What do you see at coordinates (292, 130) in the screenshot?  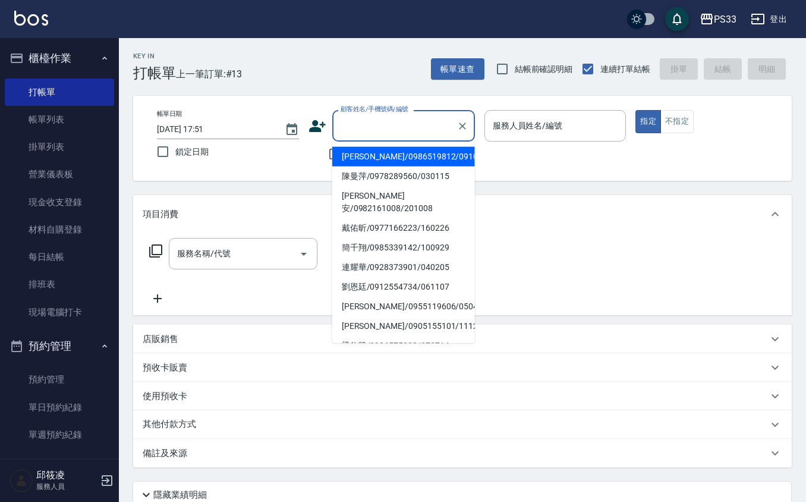 I see `button: Choose date, selected date is 2025-09-04` at bounding box center [292, 130].